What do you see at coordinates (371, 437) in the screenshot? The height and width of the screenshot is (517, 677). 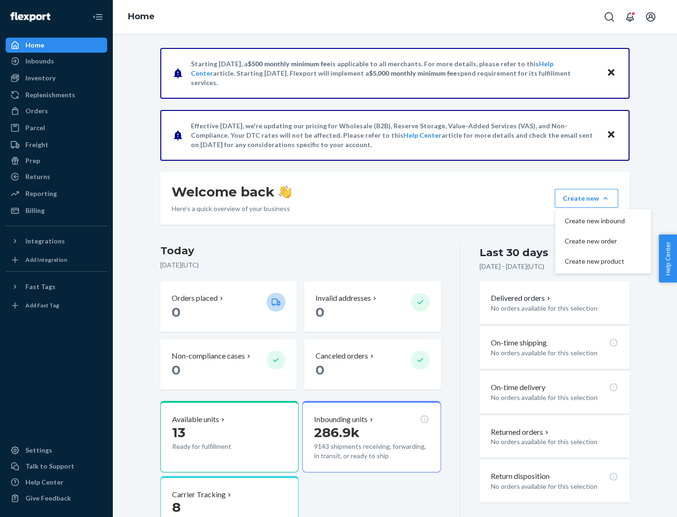 I see `button: Inbounding units286.9k9143 shipments receiving, forwarding, in transit, or ready to ship` at bounding box center [371, 437].